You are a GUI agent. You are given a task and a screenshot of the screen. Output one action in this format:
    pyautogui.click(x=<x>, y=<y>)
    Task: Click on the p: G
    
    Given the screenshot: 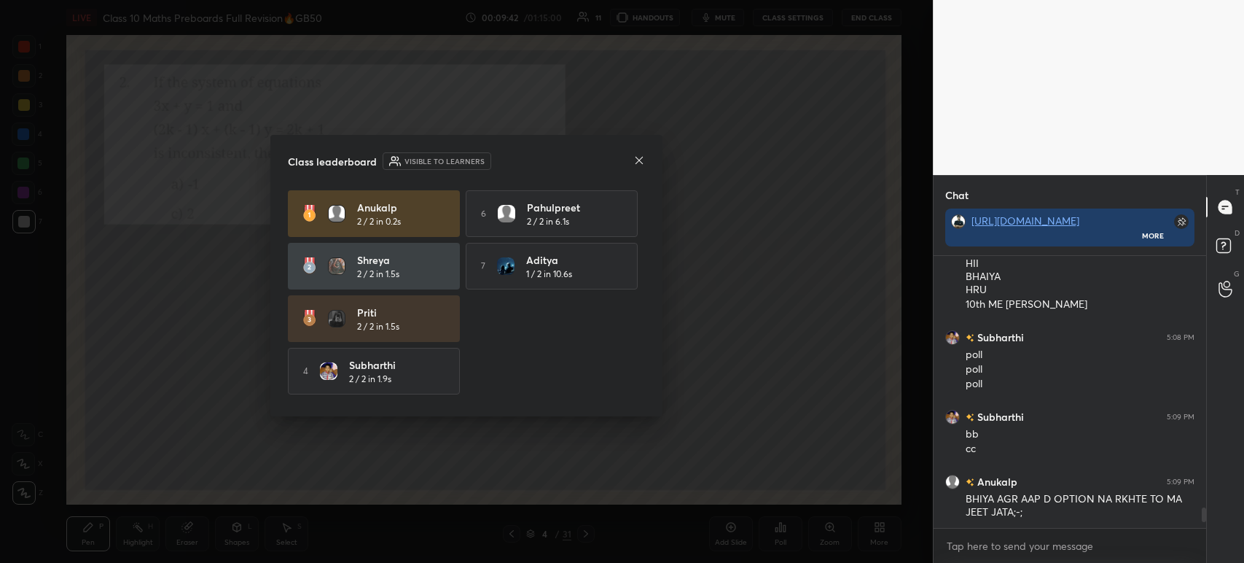 What is the action you would take?
    pyautogui.click(x=1237, y=273)
    